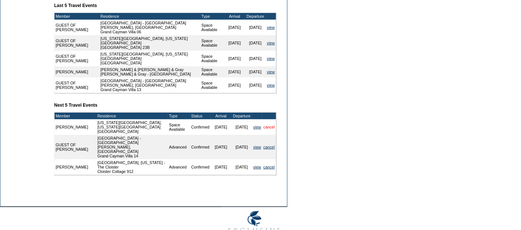 Image resolution: width=521 pixels, height=230 pixels. I want to click on td: Status, so click(200, 116).